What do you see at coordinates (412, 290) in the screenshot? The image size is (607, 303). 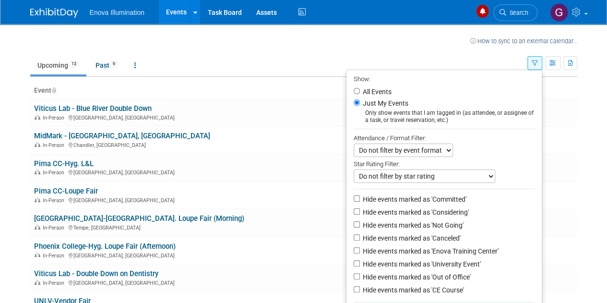 I see `label: Hide events marked as 'CE Course'` at bounding box center [412, 290].